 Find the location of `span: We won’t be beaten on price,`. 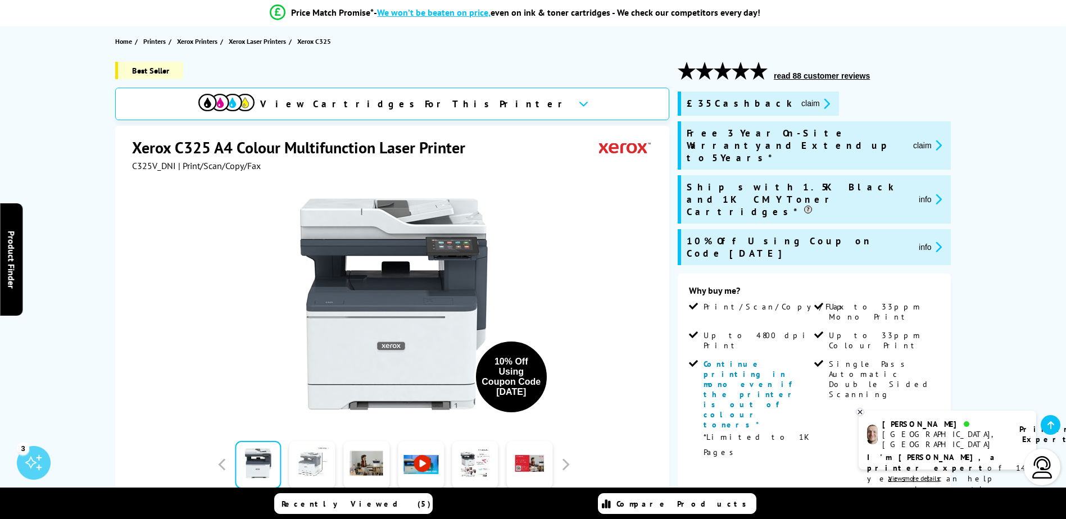

span: We won’t be beaten on price, is located at coordinates (434, 12).